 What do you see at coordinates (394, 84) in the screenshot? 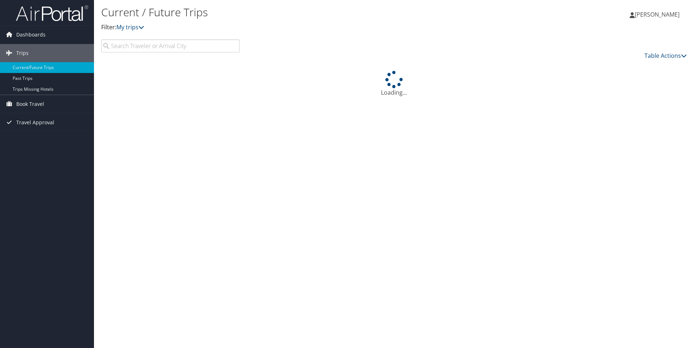
I see `div: Loading...` at bounding box center [394, 84].